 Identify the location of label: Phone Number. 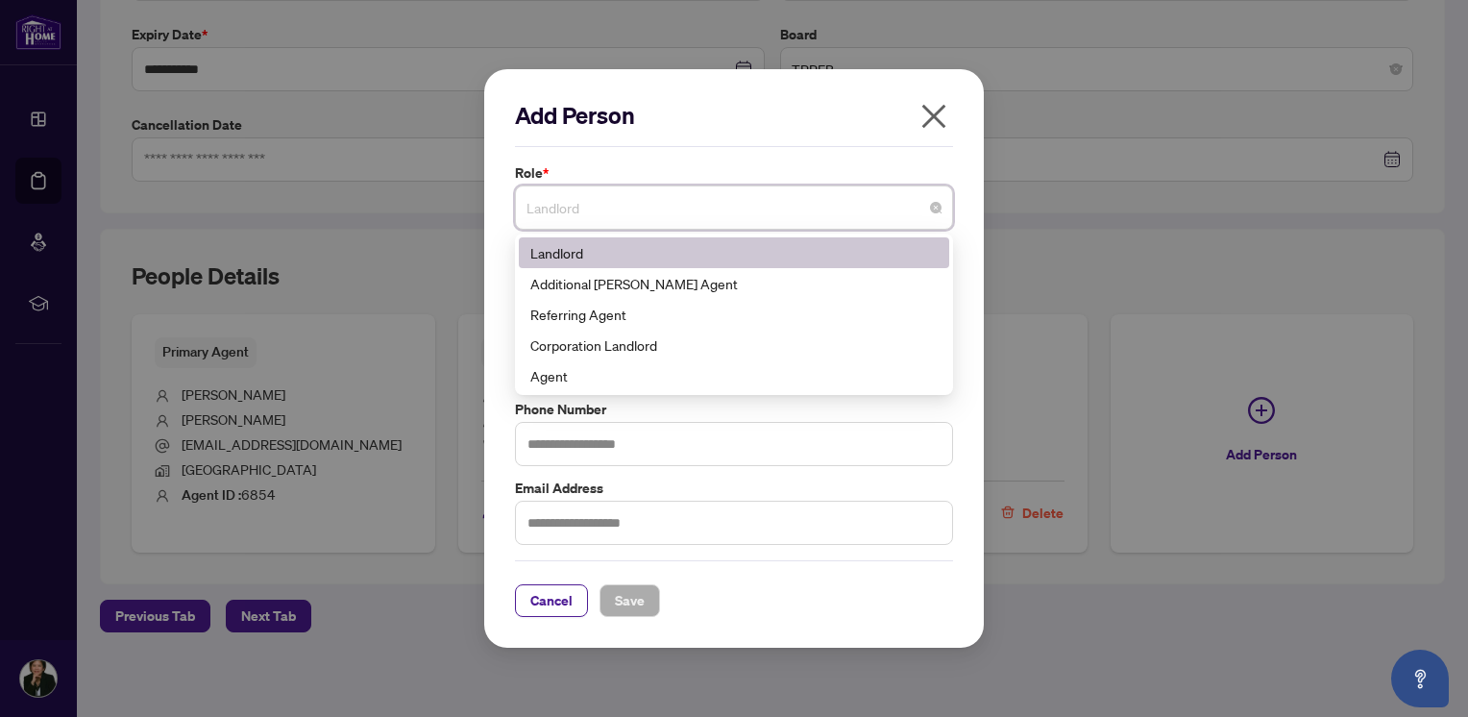
(734, 409).